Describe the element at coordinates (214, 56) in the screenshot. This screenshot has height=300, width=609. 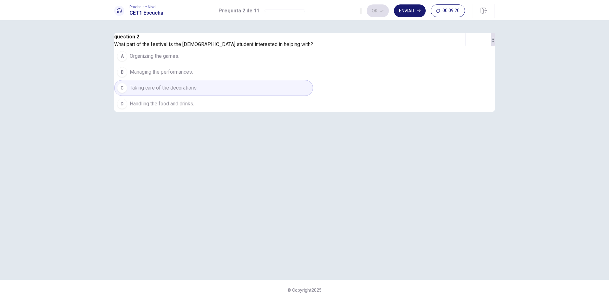
I see `button: AOrganizing the games.` at that location.